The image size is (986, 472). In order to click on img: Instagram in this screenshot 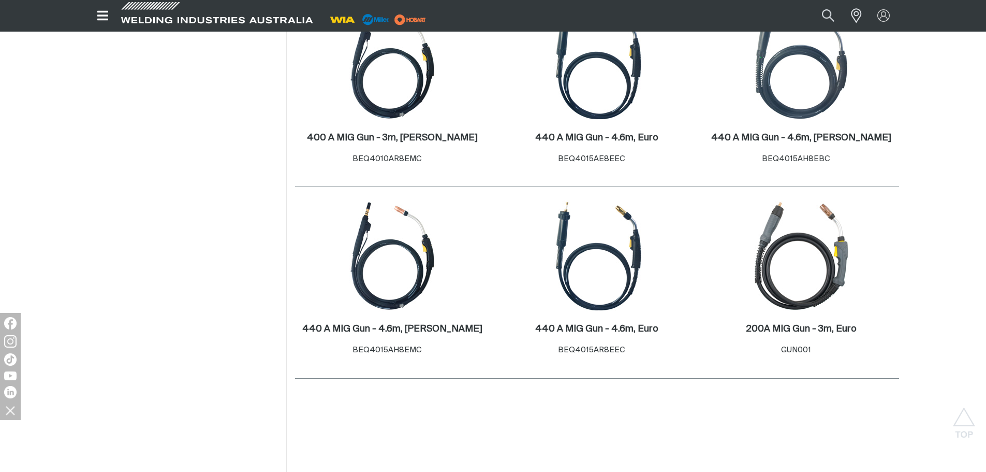, I will do `click(10, 341)`.